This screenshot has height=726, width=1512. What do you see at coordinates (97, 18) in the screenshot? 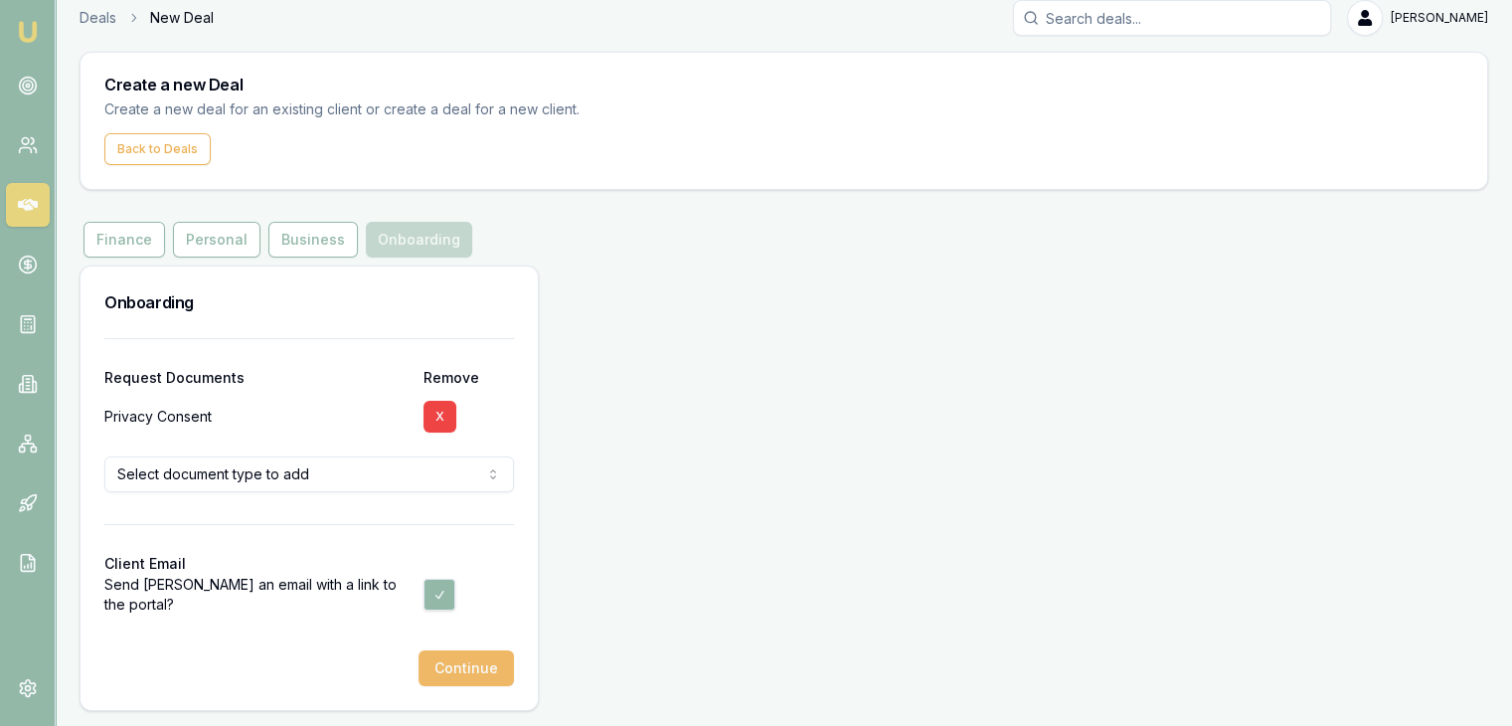
I see `a: Deals` at bounding box center [97, 18].